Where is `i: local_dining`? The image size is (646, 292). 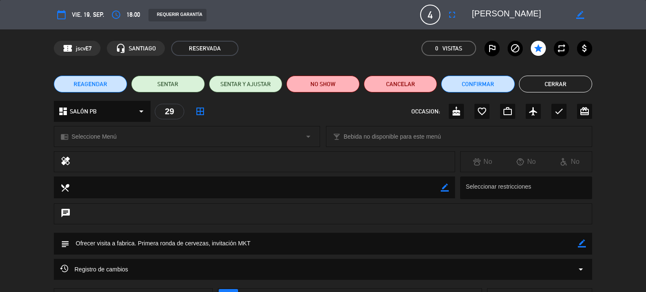 i: local_dining is located at coordinates (65, 188).